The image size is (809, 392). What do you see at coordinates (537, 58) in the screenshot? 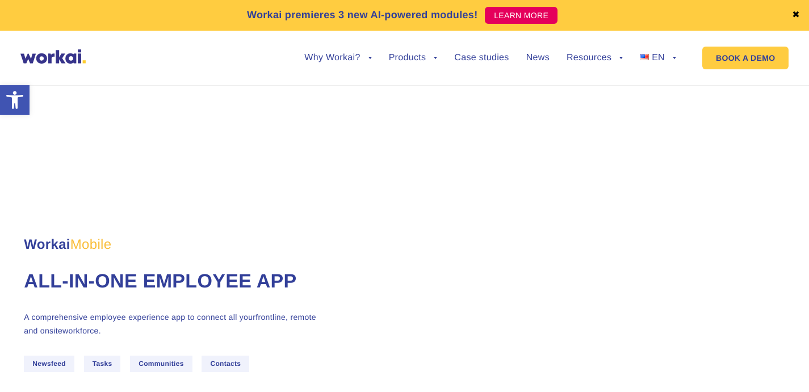
I see `a: News` at bounding box center [537, 58].